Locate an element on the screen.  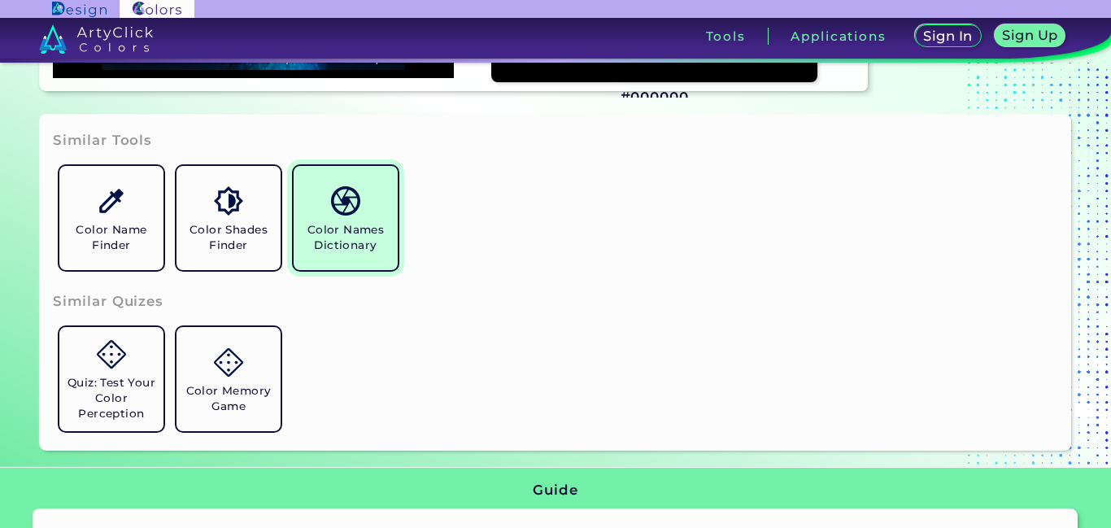
h3: Guide is located at coordinates (554, 490).